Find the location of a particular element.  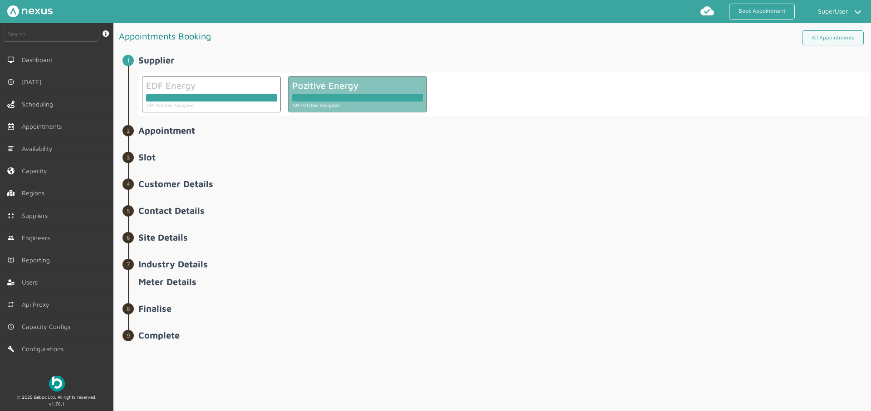

span: Scheduling is located at coordinates (39, 104).